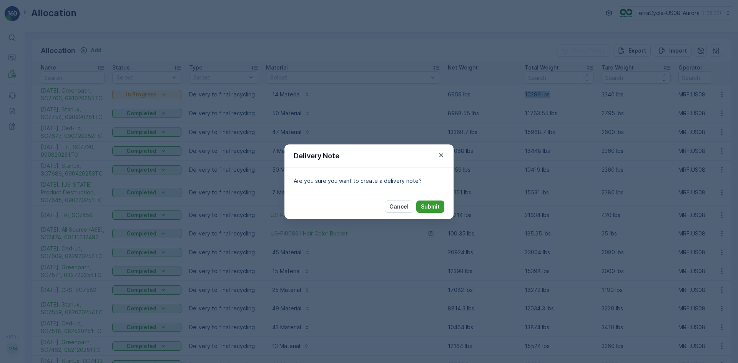  What do you see at coordinates (399, 207) in the screenshot?
I see `p: Cancel` at bounding box center [399, 207].